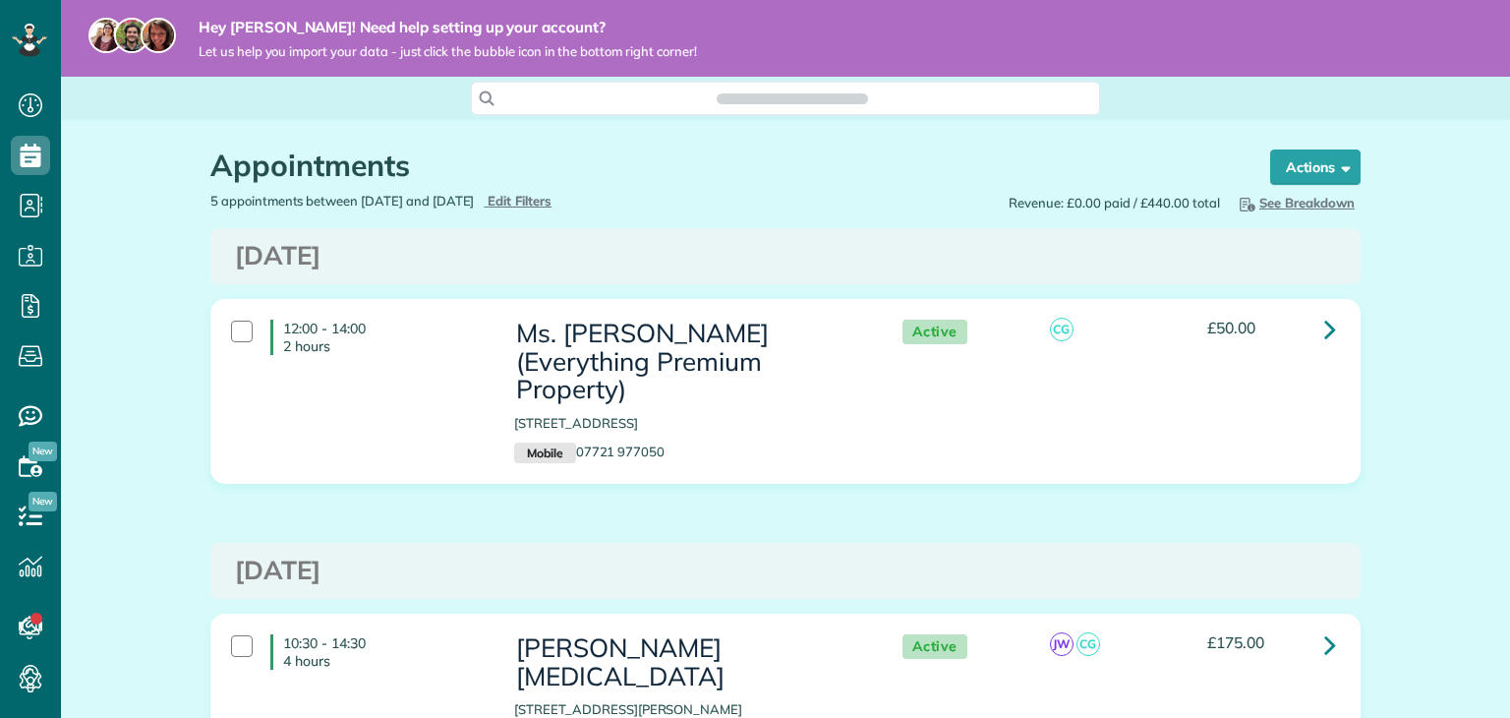  What do you see at coordinates (132, 35) in the screenshot?
I see `img: jorge-587dff0eeaa6aab1f244e6dc62b8924c3b6ad411094392a53c71c6c4a576187d.jpg` at bounding box center [132, 35].